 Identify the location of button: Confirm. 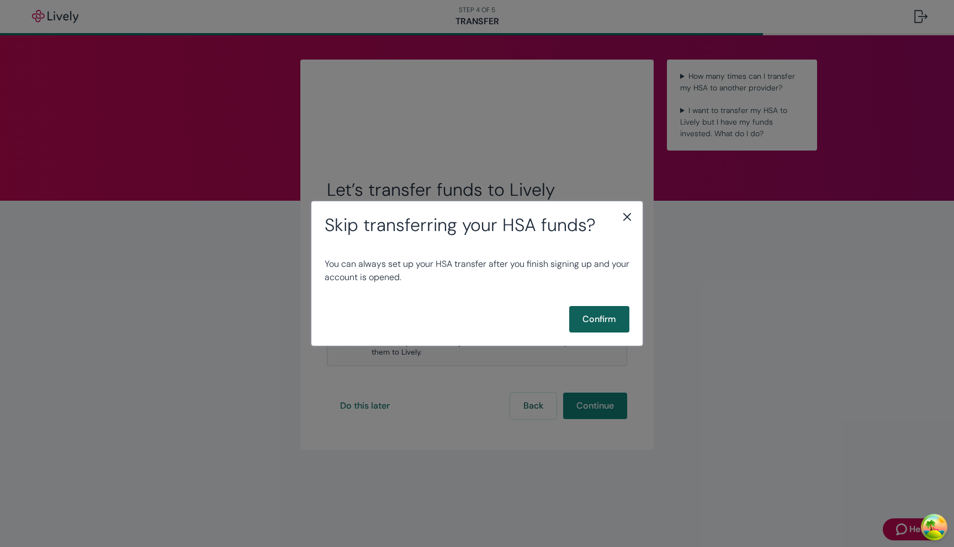
(599, 320).